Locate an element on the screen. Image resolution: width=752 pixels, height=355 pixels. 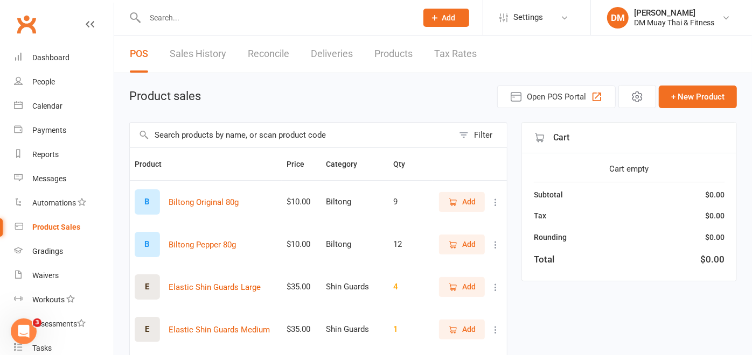
div: Cart empty is located at coordinates (629, 169).